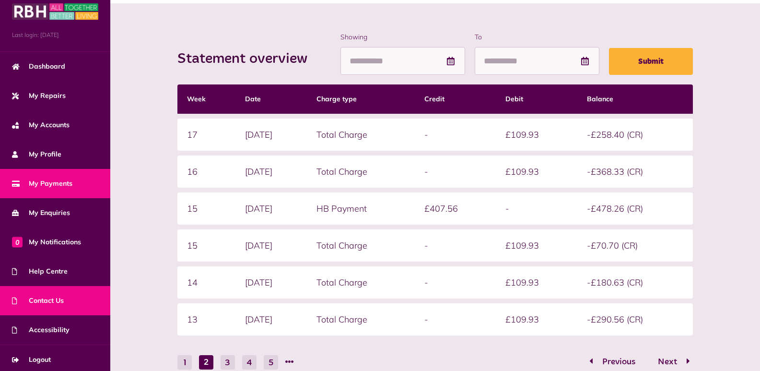 This screenshot has width=760, height=371. I want to click on button: Go to page 4, so click(249, 362).